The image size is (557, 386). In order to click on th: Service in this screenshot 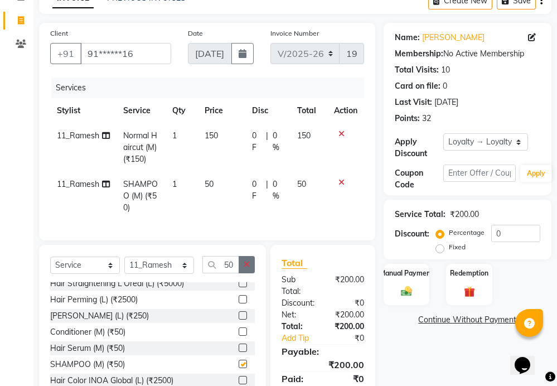, I will do `click(141, 110)`.